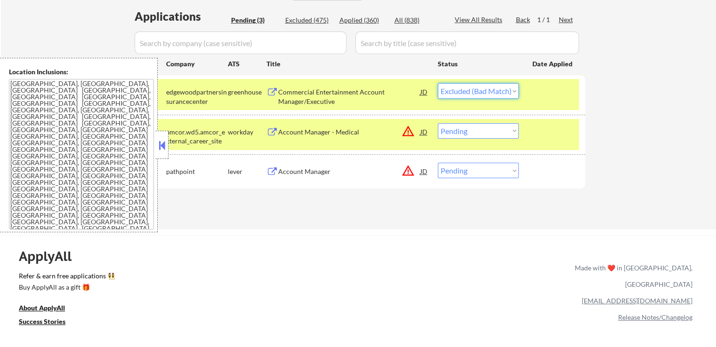 The width and height of the screenshot is (716, 347). Describe the element at coordinates (198, 278) in the screenshot. I see `a: Refer & earn free applications 👯‍♀️` at that location.